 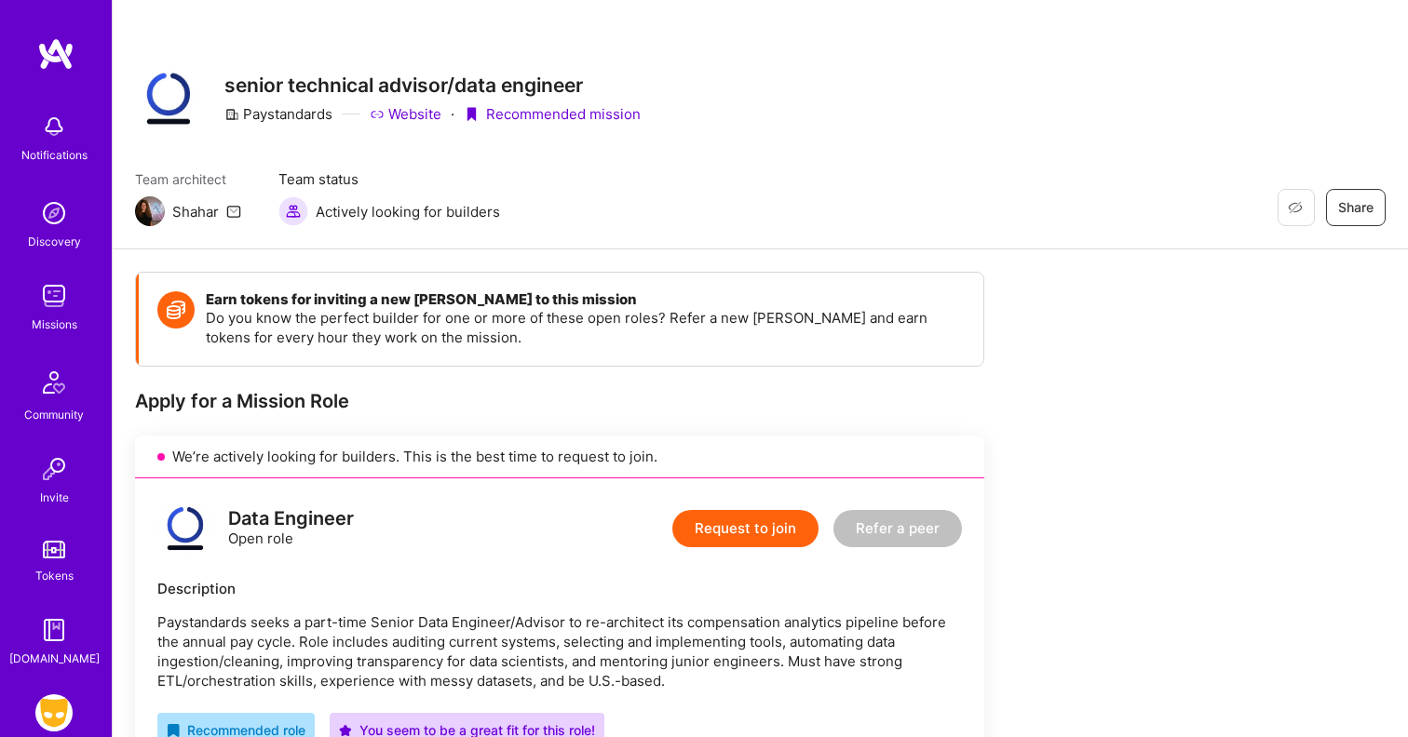 I want to click on span: Share, so click(x=1356, y=208).